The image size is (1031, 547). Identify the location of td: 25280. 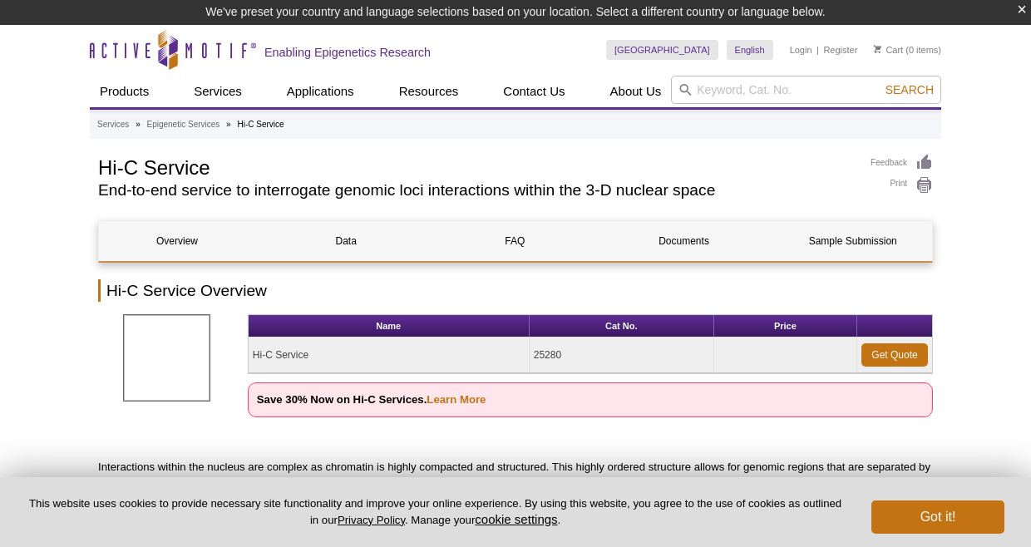
(622, 355).